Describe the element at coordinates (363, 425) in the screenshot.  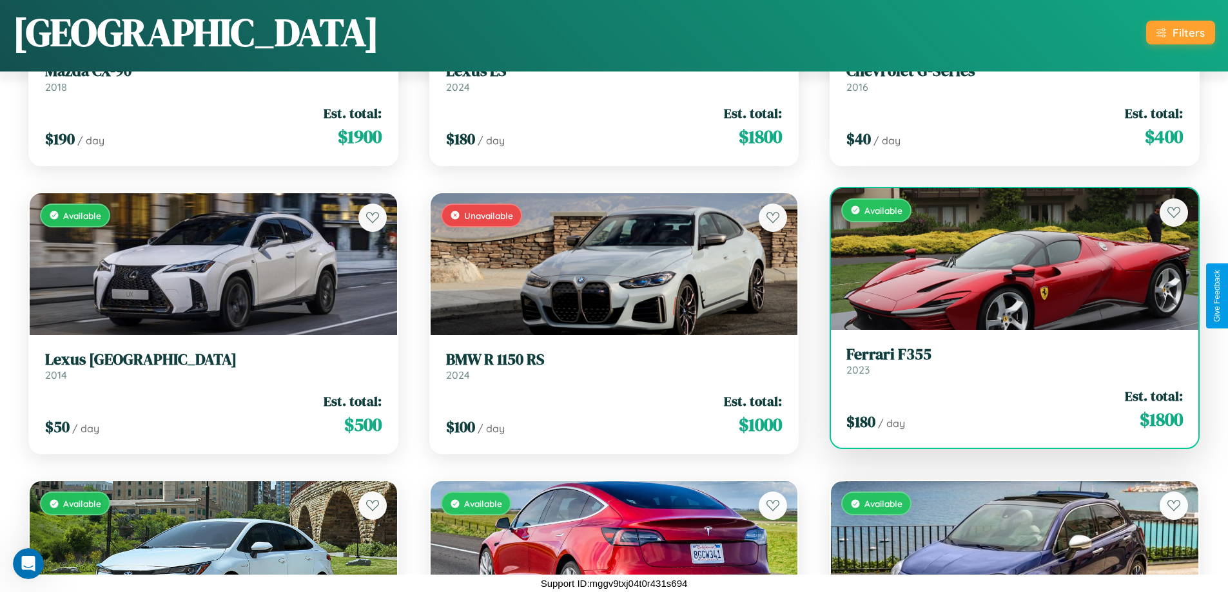
I see `span: $ 500` at that location.